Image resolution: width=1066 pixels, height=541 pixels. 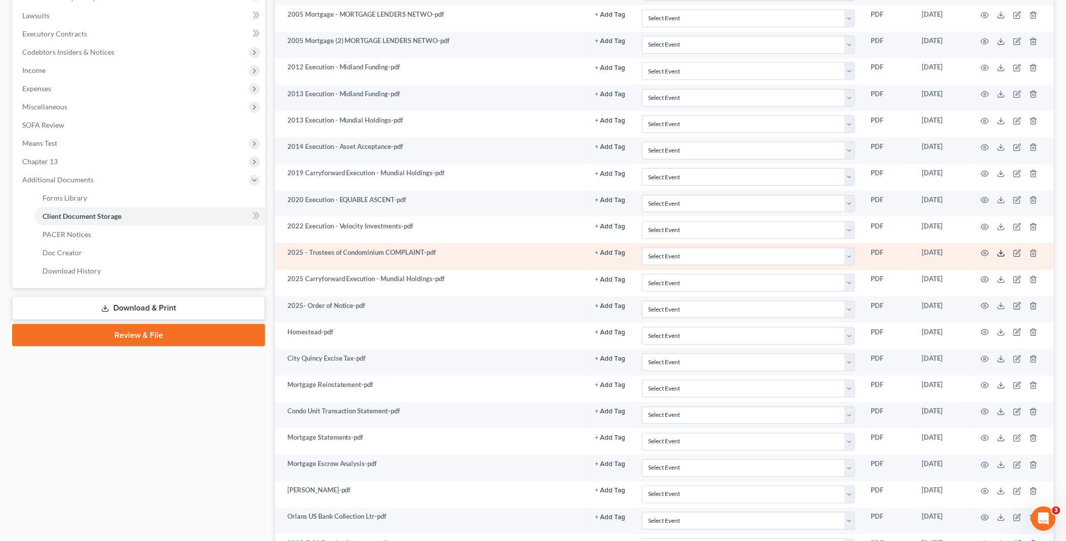 I want to click on td: Orlans US Bank Collection Ltr-pdf, so click(x=431, y=521).